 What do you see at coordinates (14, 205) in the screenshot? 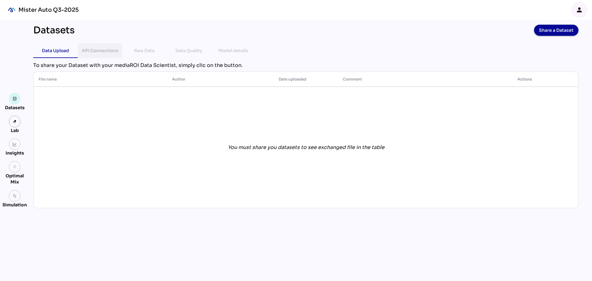
I see `div: Simulation` at bounding box center [14, 205].